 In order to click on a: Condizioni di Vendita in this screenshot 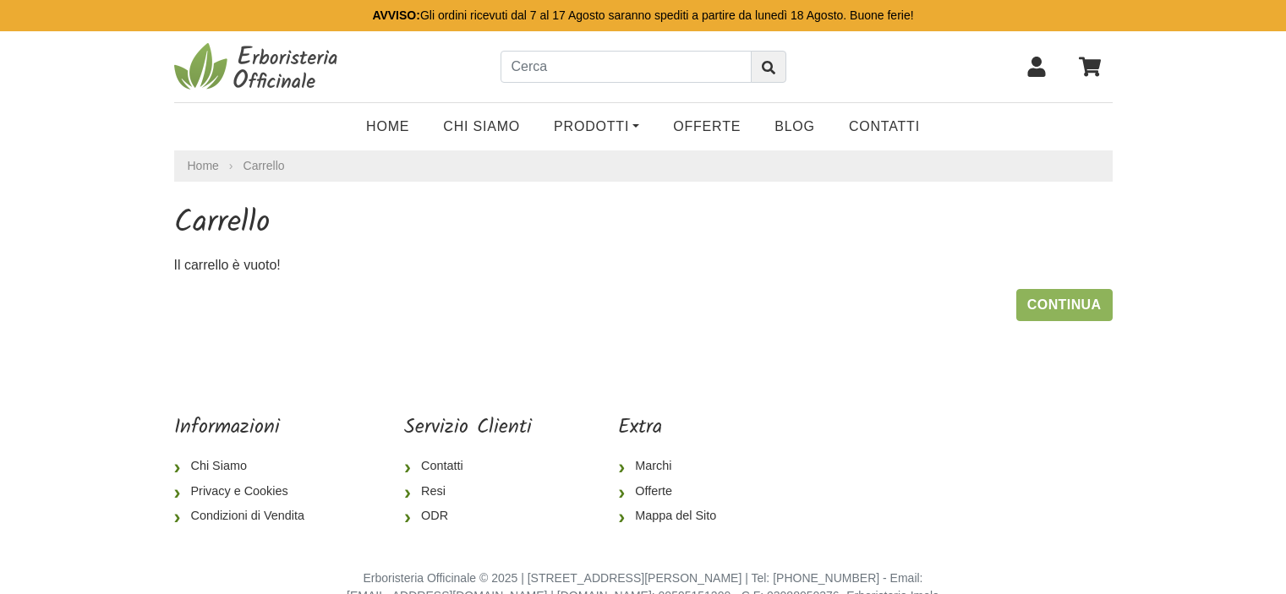, I will do `click(246, 516)`.